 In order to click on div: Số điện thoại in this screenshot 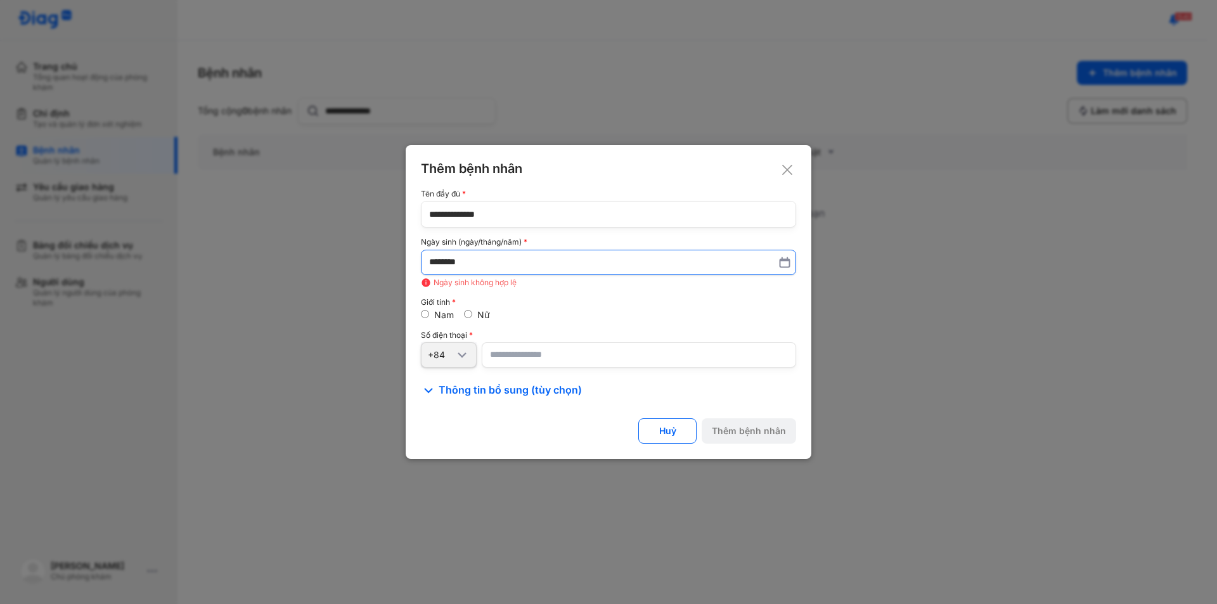, I will do `click(609, 335)`.